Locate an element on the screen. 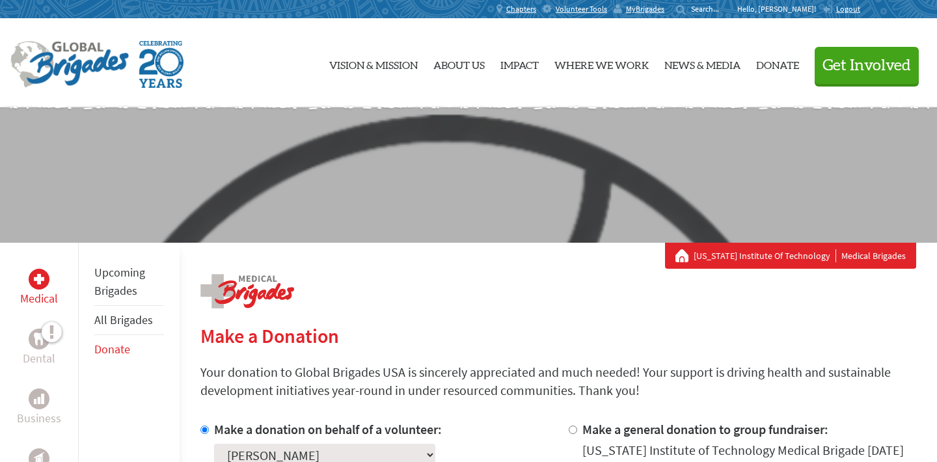 This screenshot has width=937, height=462. img: Global Brigades Celebrating 20 Years is located at coordinates (161, 64).